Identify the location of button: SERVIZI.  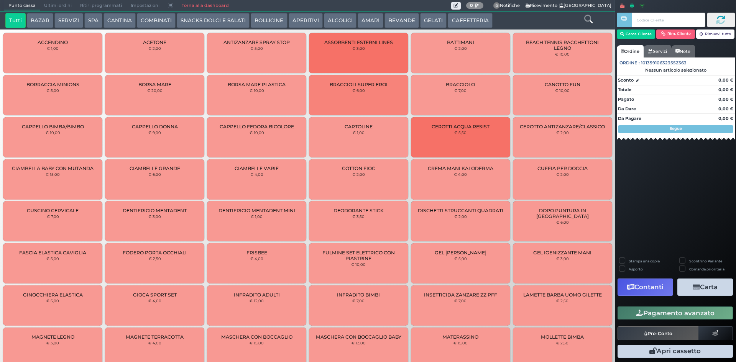
(69, 21).